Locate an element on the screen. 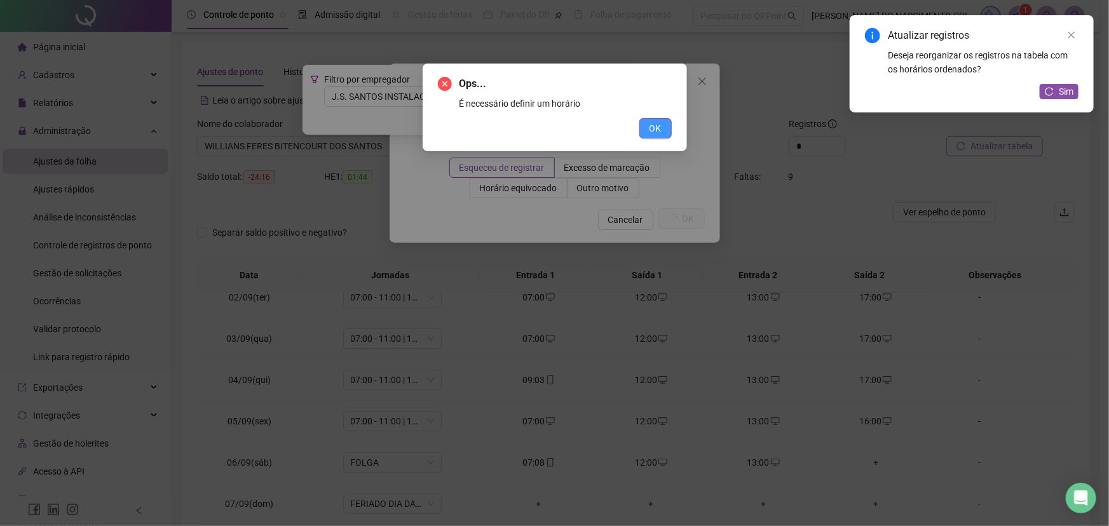  div: É necessário definir um horário is located at coordinates (566, 104).